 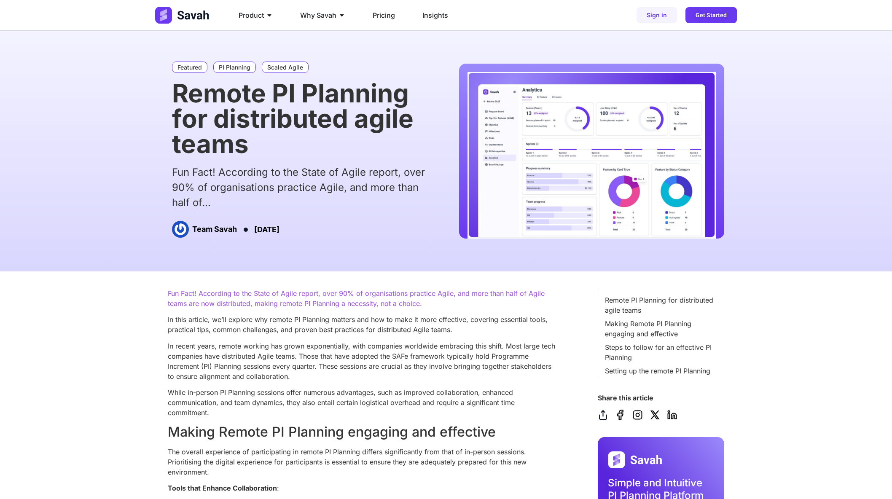 I want to click on a: Remote PI Planning for distributed agile teams, so click(x=661, y=305).